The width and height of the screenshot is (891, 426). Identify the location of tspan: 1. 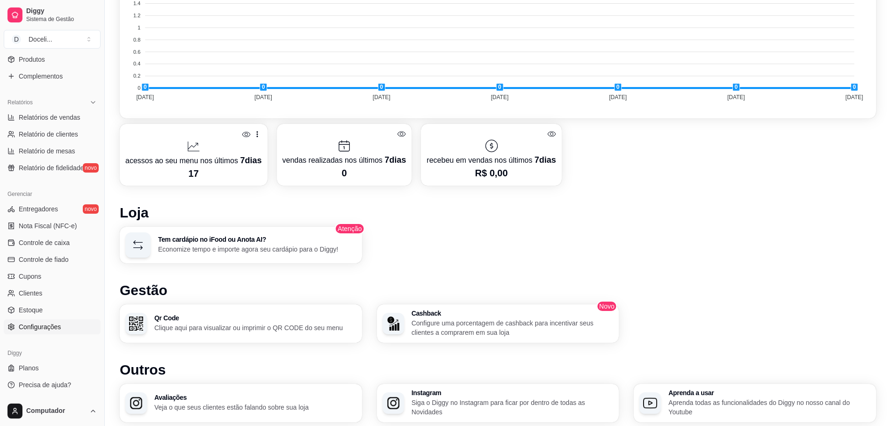
(139, 28).